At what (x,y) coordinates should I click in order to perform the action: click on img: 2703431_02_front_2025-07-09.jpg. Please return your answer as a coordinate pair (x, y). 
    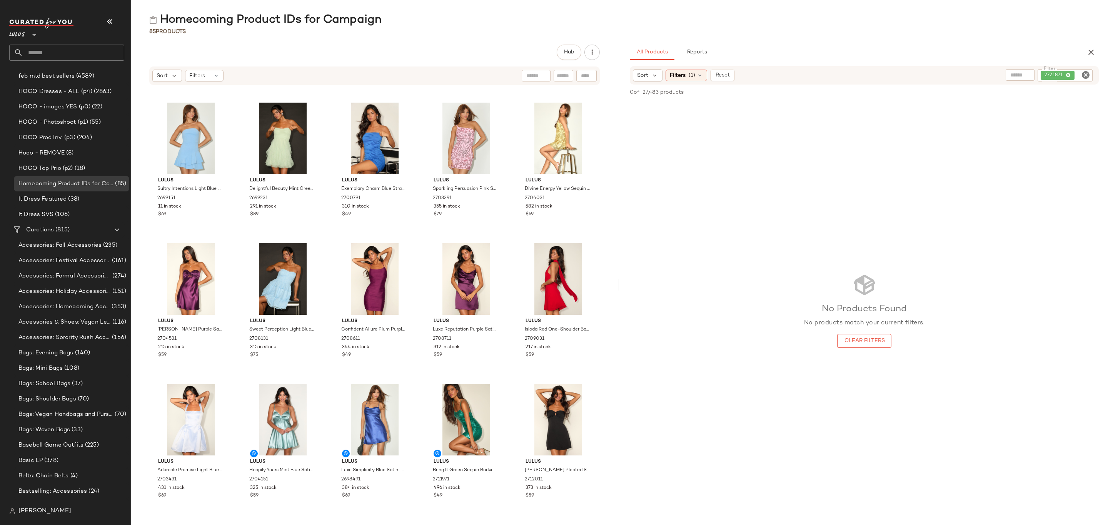
    Looking at the image, I should click on (191, 420).